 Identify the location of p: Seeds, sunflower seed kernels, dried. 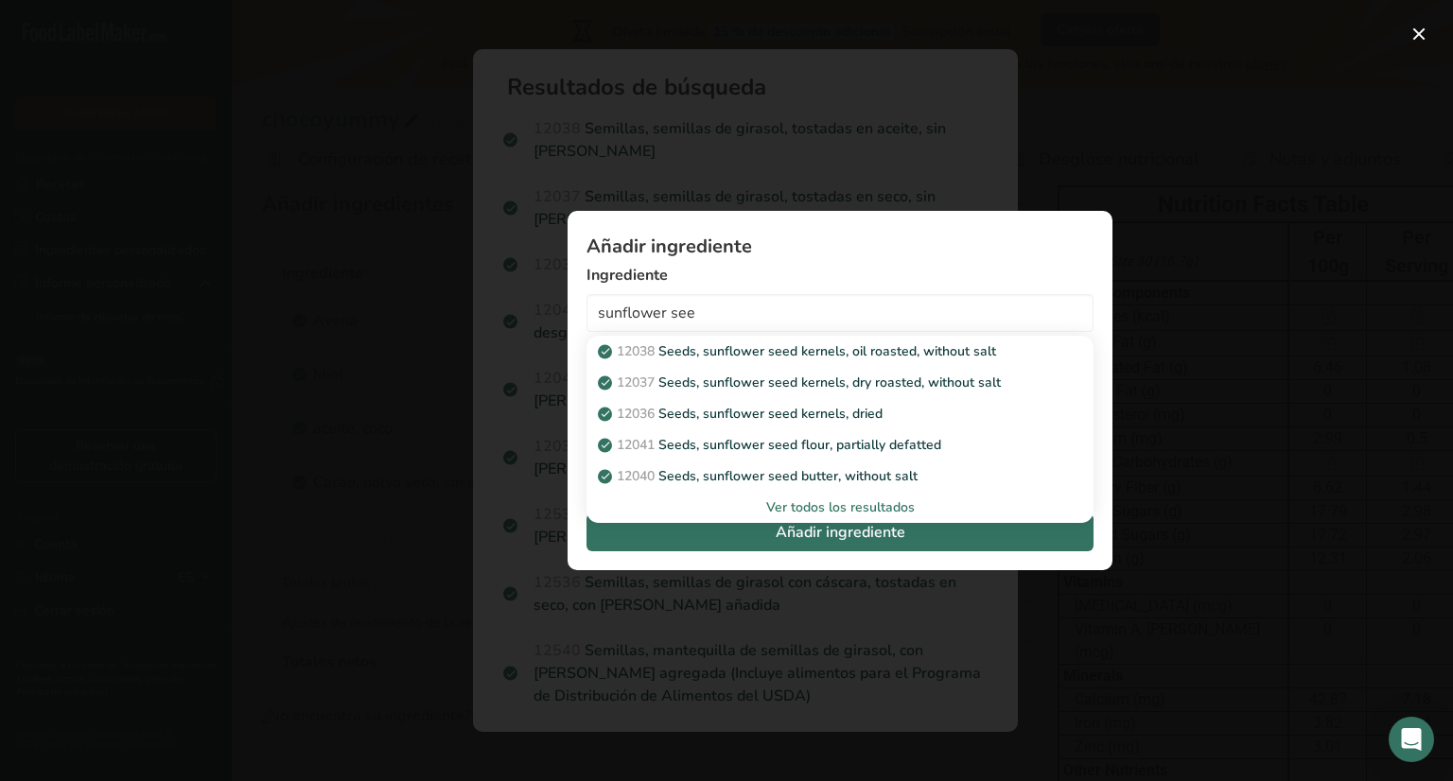
(742, 413).